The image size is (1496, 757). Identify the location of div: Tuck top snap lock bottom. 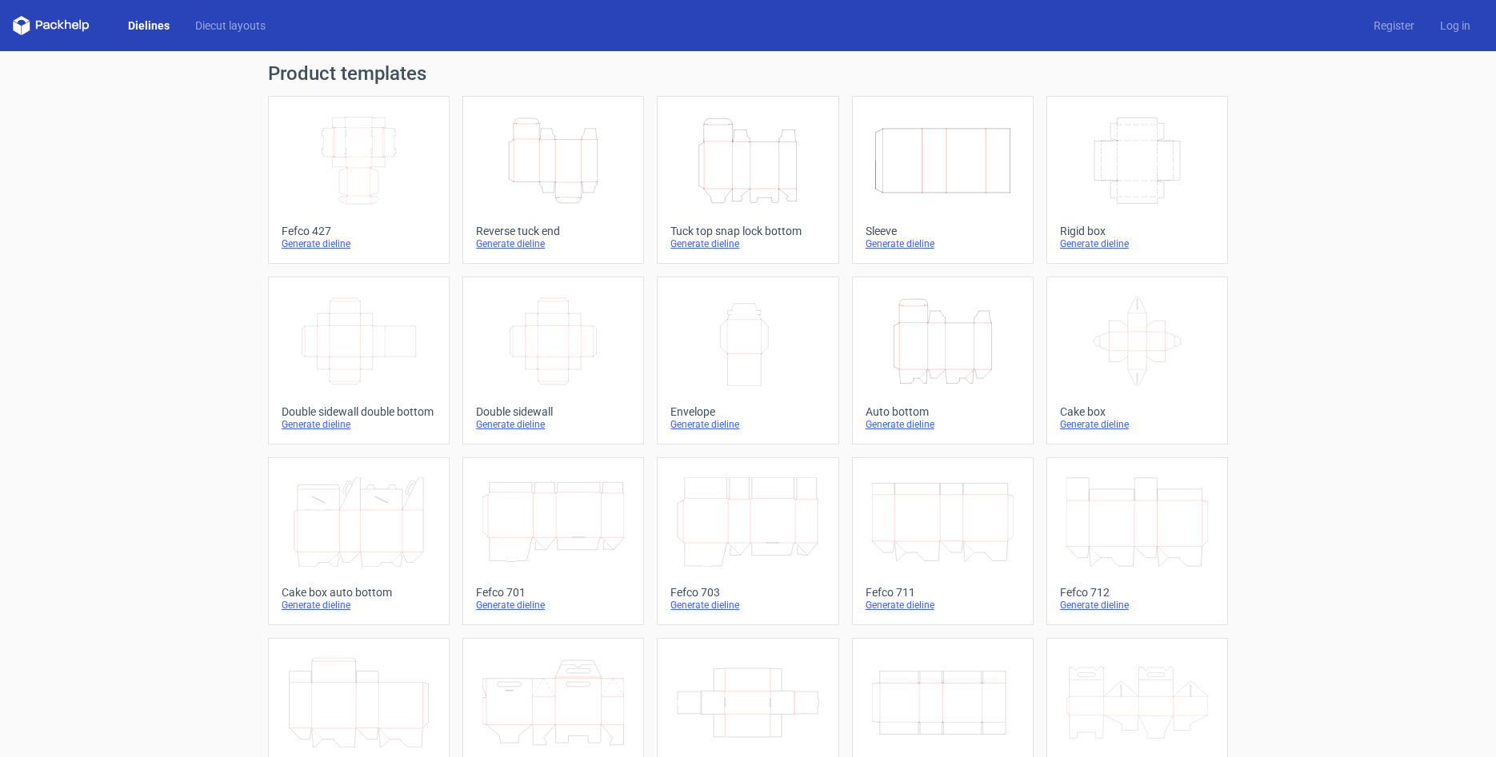
(747, 231).